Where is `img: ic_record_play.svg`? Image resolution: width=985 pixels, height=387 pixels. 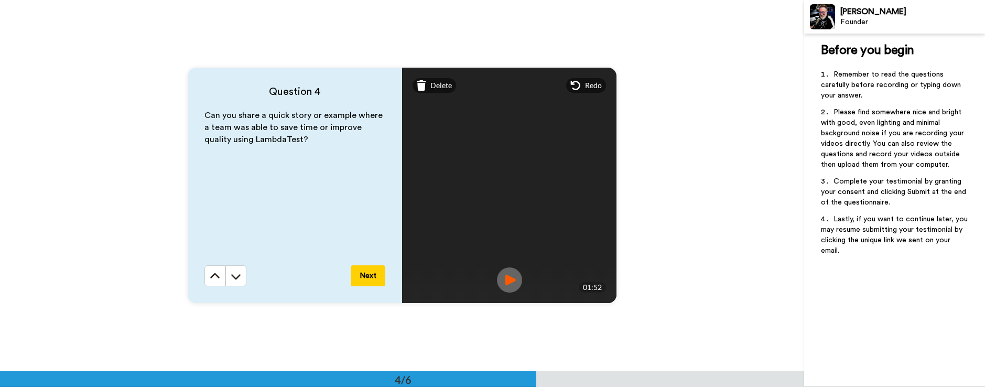
img: ic_record_play.svg is located at coordinates (509, 280).